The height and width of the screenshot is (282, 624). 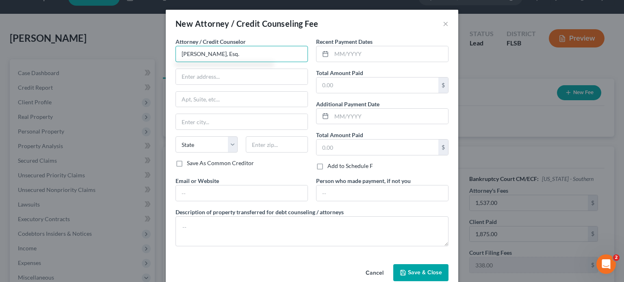 I want to click on span: Attorney / Credit Counselor, so click(x=210, y=41).